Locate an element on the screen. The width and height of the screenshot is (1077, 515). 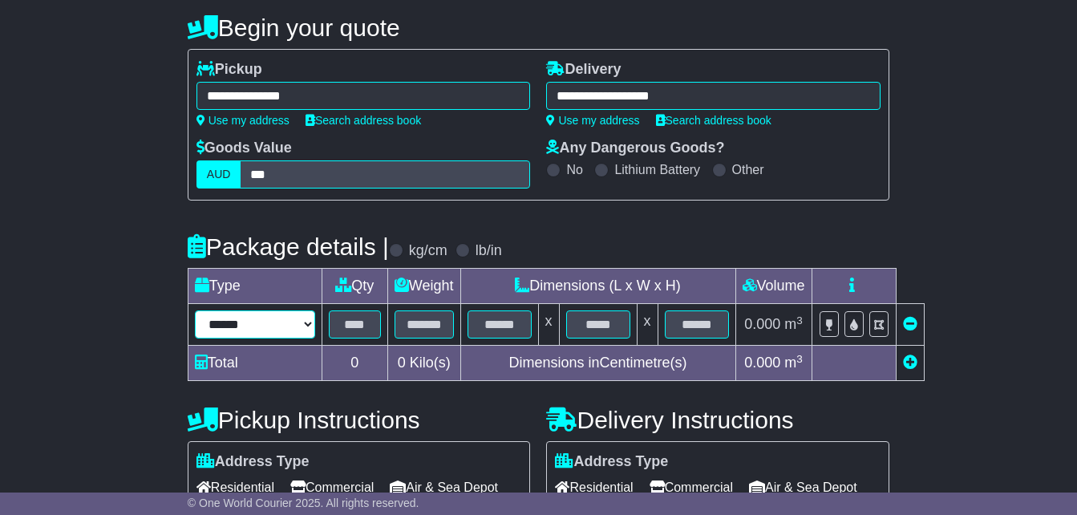
label: AUD is located at coordinates (219, 174).